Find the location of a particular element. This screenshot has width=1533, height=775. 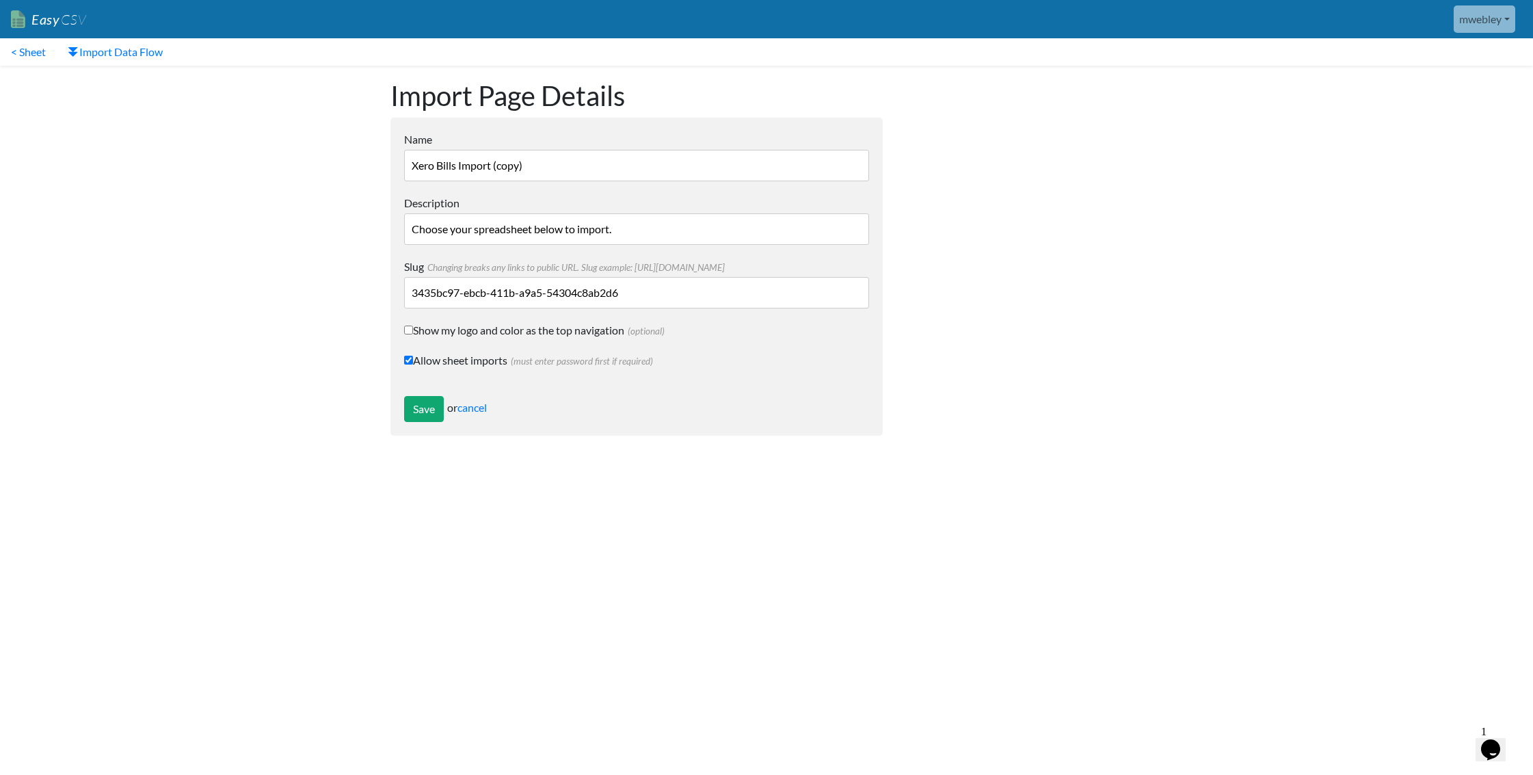

span: CSV is located at coordinates (72, 19).